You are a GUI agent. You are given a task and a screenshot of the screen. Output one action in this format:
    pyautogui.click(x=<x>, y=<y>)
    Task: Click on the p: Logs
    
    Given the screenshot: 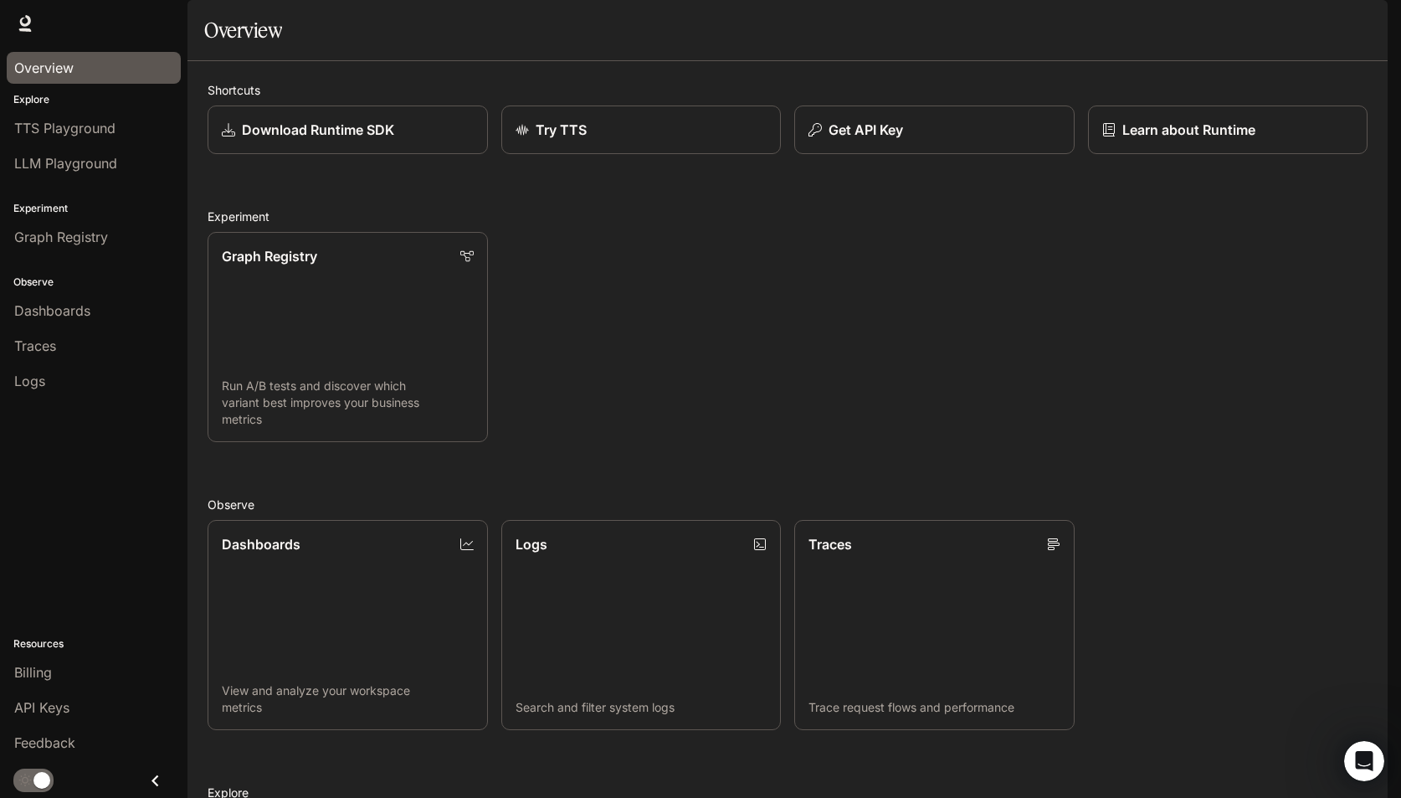 What is the action you would take?
    pyautogui.click(x=531, y=544)
    